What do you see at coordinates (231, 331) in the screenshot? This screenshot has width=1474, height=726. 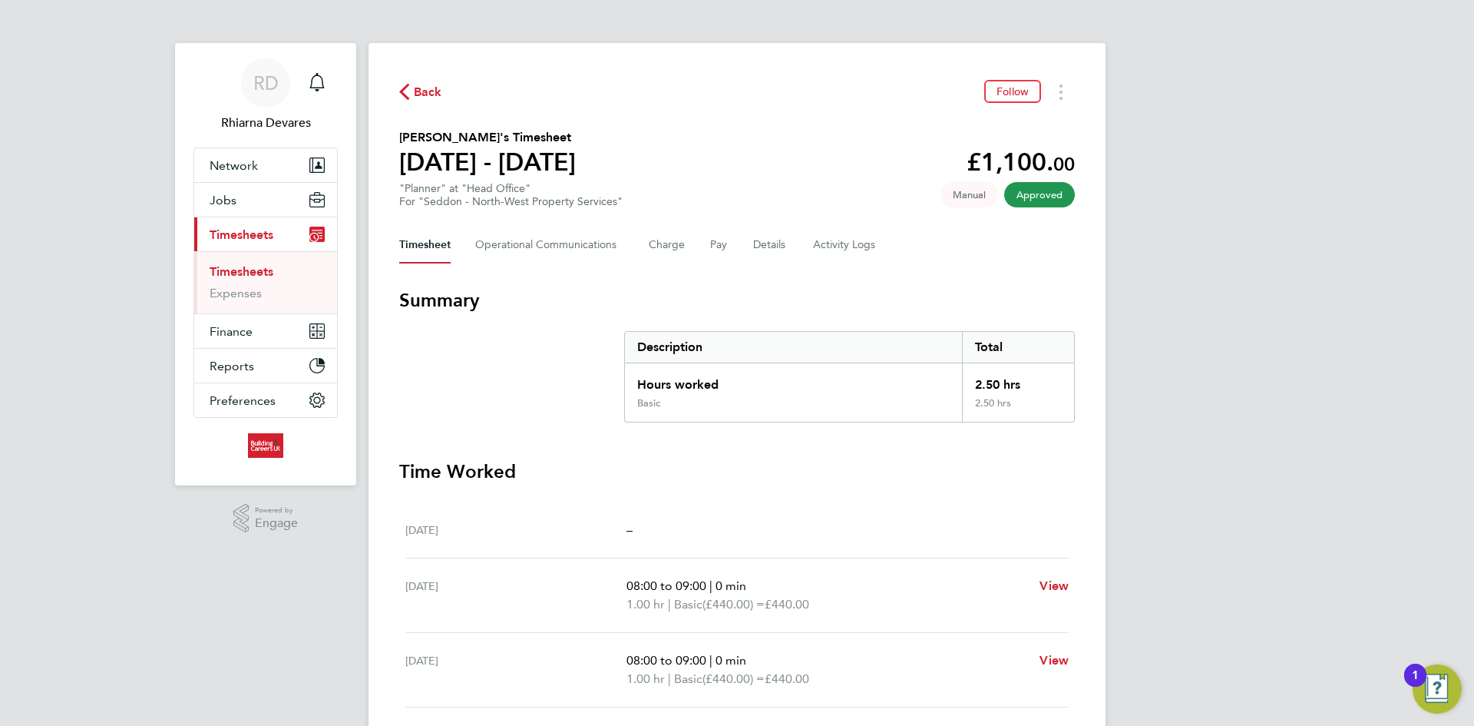 I see `span: Finance` at bounding box center [231, 331].